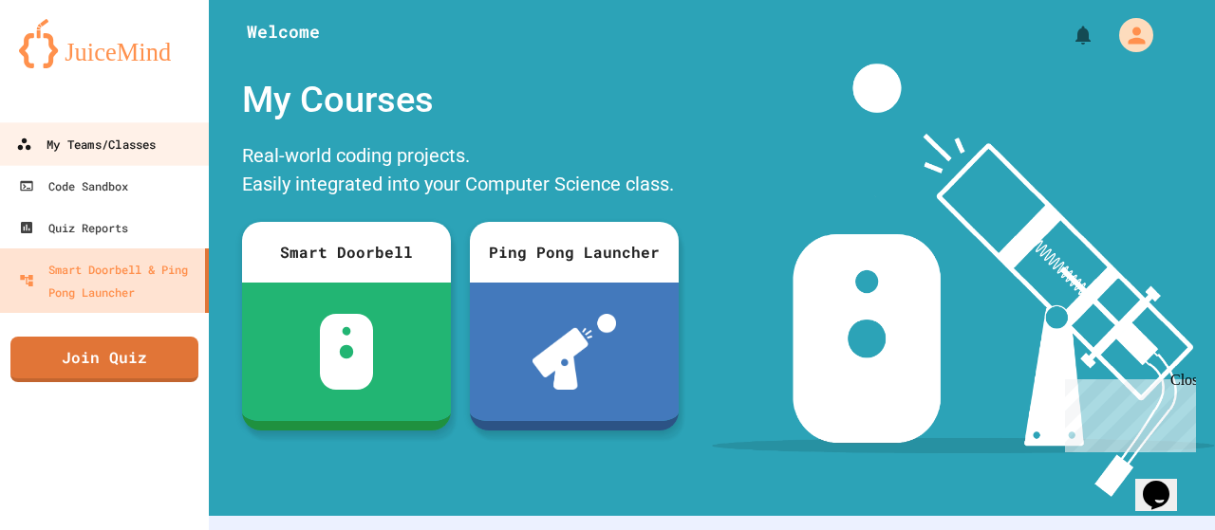 The height and width of the screenshot is (530, 1215). What do you see at coordinates (346, 352) in the screenshot?
I see `img: sdb-white.svg` at bounding box center [346, 352].